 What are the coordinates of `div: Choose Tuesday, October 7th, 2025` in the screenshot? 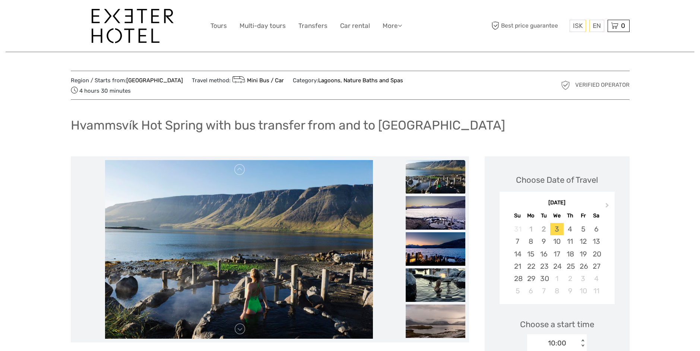 It's located at (544, 291).